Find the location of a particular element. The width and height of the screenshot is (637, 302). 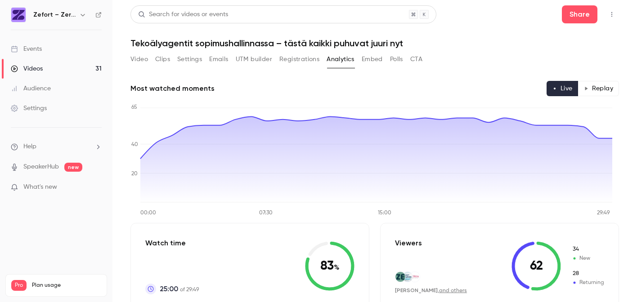

span: Pro is located at coordinates (19, 286).